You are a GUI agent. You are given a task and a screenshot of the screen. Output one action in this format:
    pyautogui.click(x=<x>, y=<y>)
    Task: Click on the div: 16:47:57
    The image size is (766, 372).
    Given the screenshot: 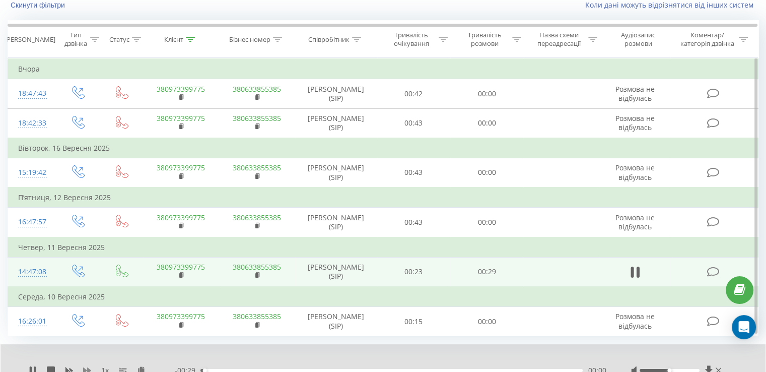 What is the action you would take?
    pyautogui.click(x=31, y=222)
    